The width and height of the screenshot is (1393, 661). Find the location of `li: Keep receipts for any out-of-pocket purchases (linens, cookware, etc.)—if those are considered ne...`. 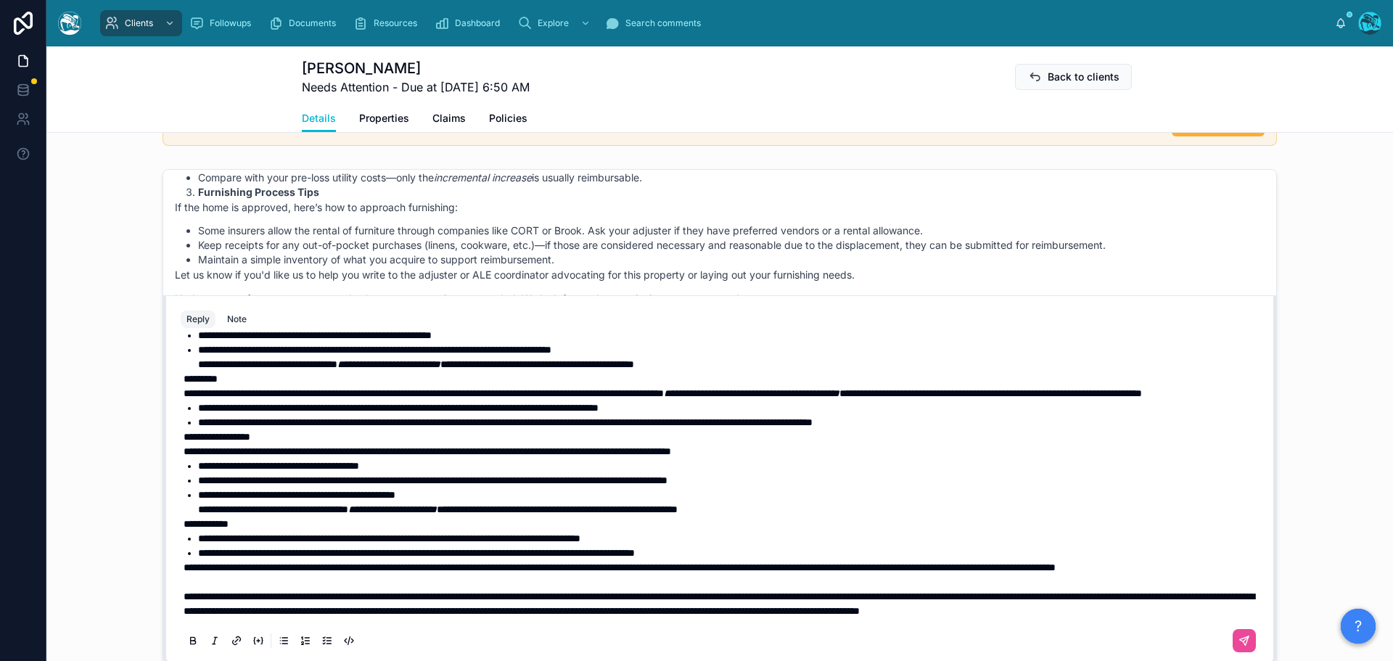

li: Keep receipts for any out-of-pocket purchases (linens, cookware, etc.)—if those are considered ne... is located at coordinates (731, 245).